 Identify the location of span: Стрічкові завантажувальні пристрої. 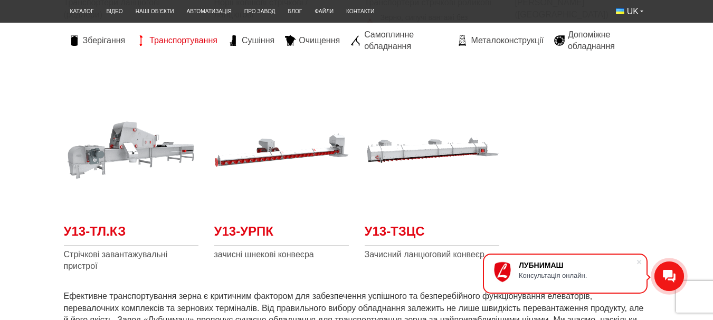
(131, 261).